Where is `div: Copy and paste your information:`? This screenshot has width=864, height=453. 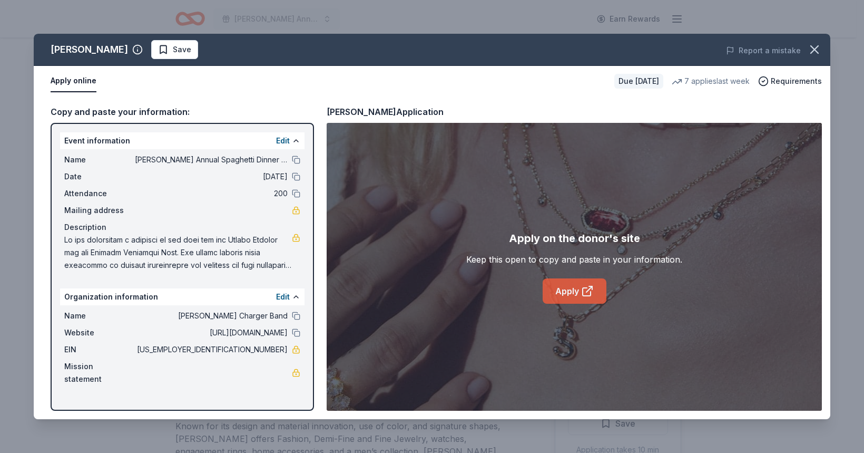
div: Copy and paste your information: is located at coordinates (182, 112).